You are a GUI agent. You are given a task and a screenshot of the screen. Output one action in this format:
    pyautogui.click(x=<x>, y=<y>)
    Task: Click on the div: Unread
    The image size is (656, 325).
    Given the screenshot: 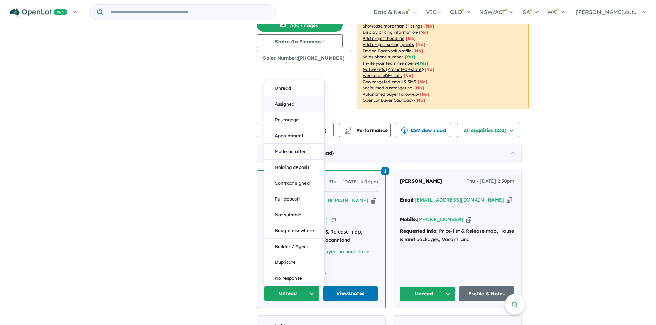 What is the action you would take?
    pyautogui.click(x=294, y=183)
    